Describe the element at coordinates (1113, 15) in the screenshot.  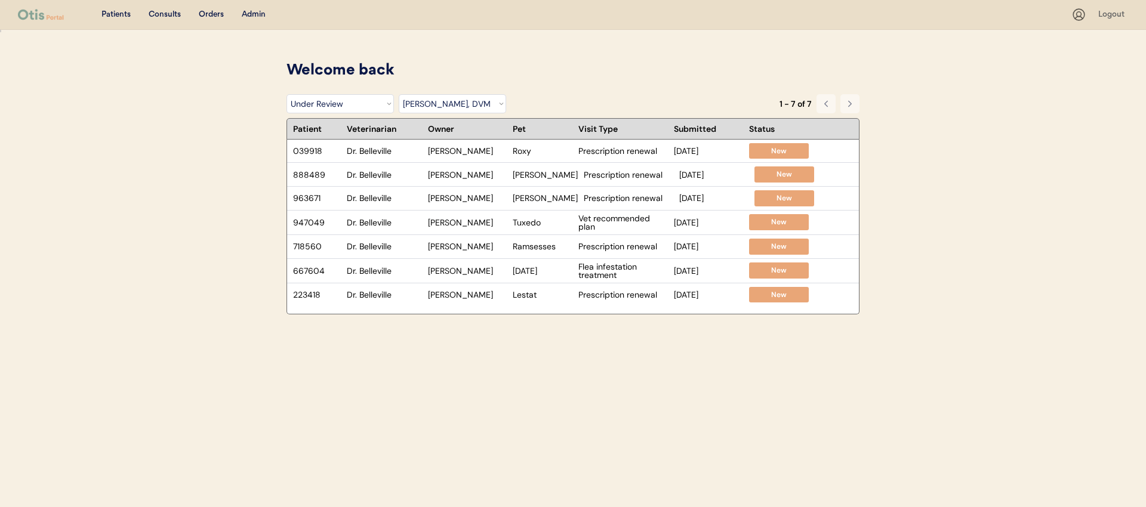
I see `div: Logout` at that location.